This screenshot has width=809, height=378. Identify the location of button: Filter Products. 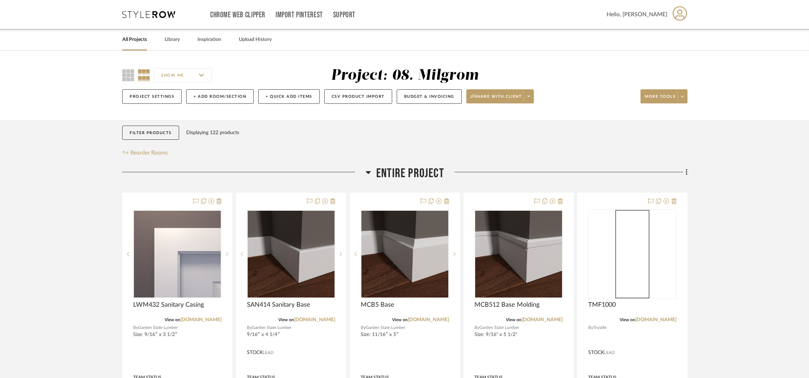
(150, 133).